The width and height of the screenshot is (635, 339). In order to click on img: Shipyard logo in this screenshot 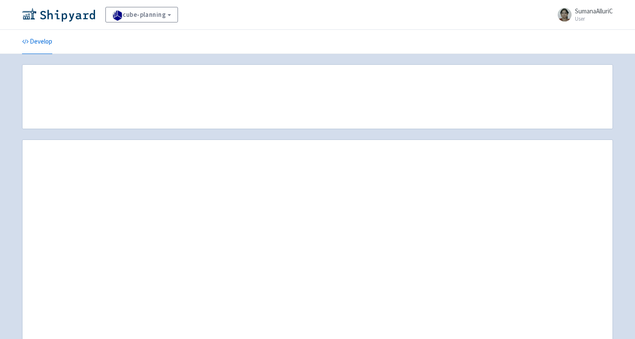, I will do `click(58, 15)`.